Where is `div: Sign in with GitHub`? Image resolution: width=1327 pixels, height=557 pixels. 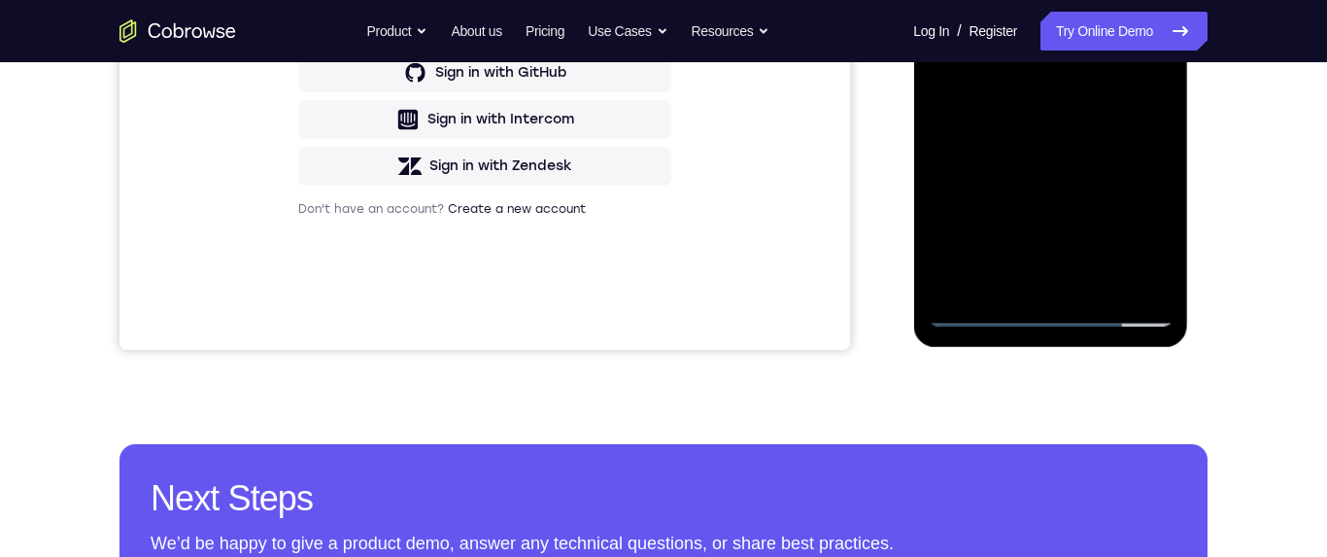 div: Sign in with GitHub is located at coordinates (381, 374).